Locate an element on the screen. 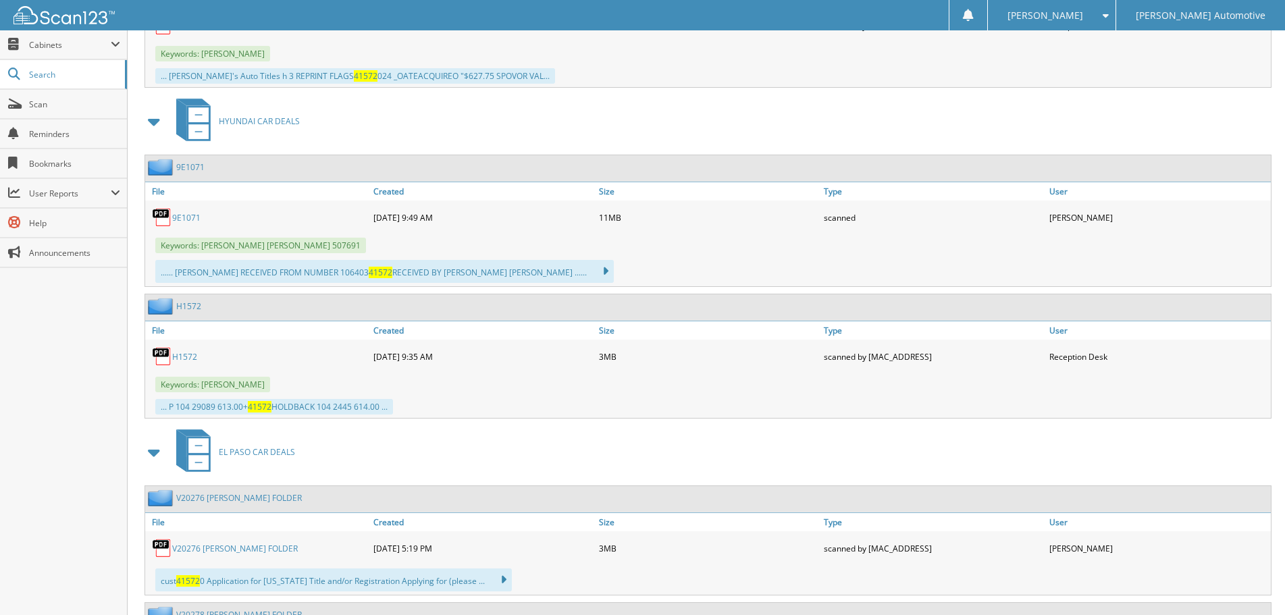  div: Chat Widget is located at coordinates (1251, 583).